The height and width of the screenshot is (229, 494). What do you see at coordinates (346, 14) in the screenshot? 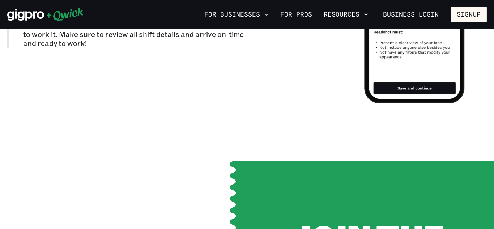
I see `button: Resources` at bounding box center [346, 14].